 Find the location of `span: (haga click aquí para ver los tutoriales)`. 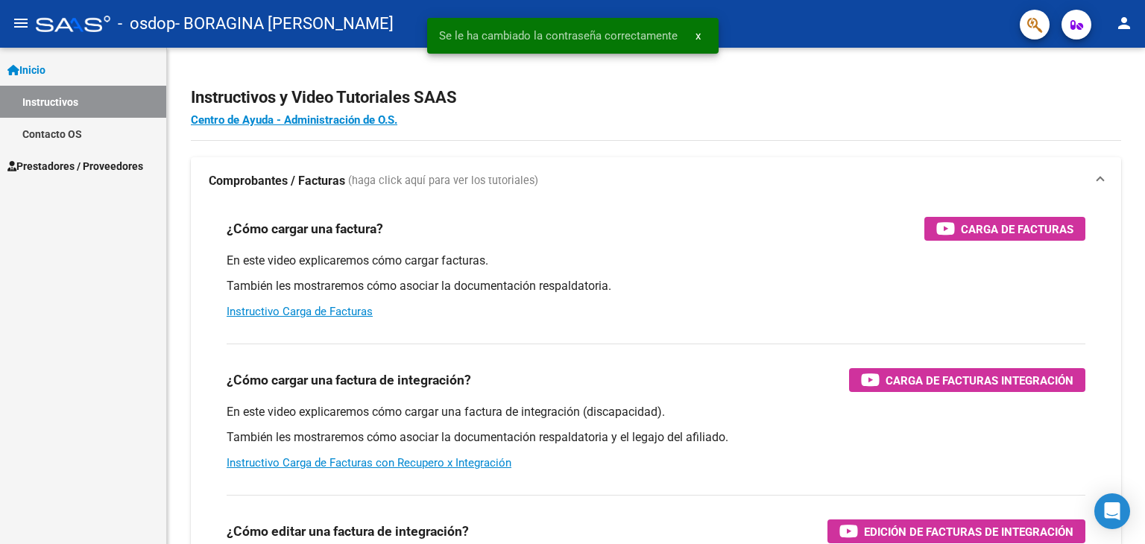

span: (haga click aquí para ver los tutoriales) is located at coordinates (443, 181).